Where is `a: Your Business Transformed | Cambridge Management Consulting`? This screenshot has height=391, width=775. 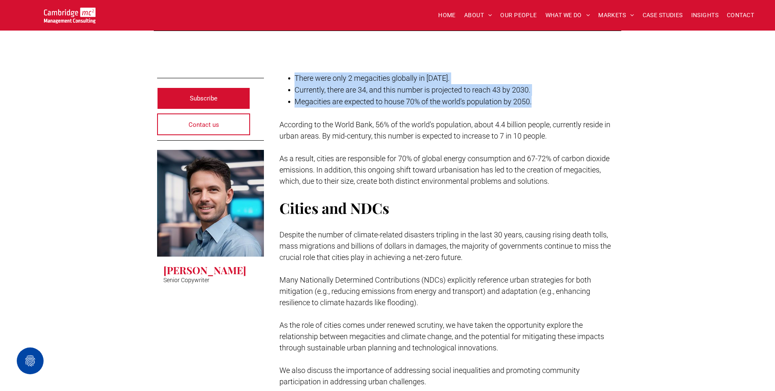 a: Your Business Transformed | Cambridge Management Consulting is located at coordinates (70, 13).